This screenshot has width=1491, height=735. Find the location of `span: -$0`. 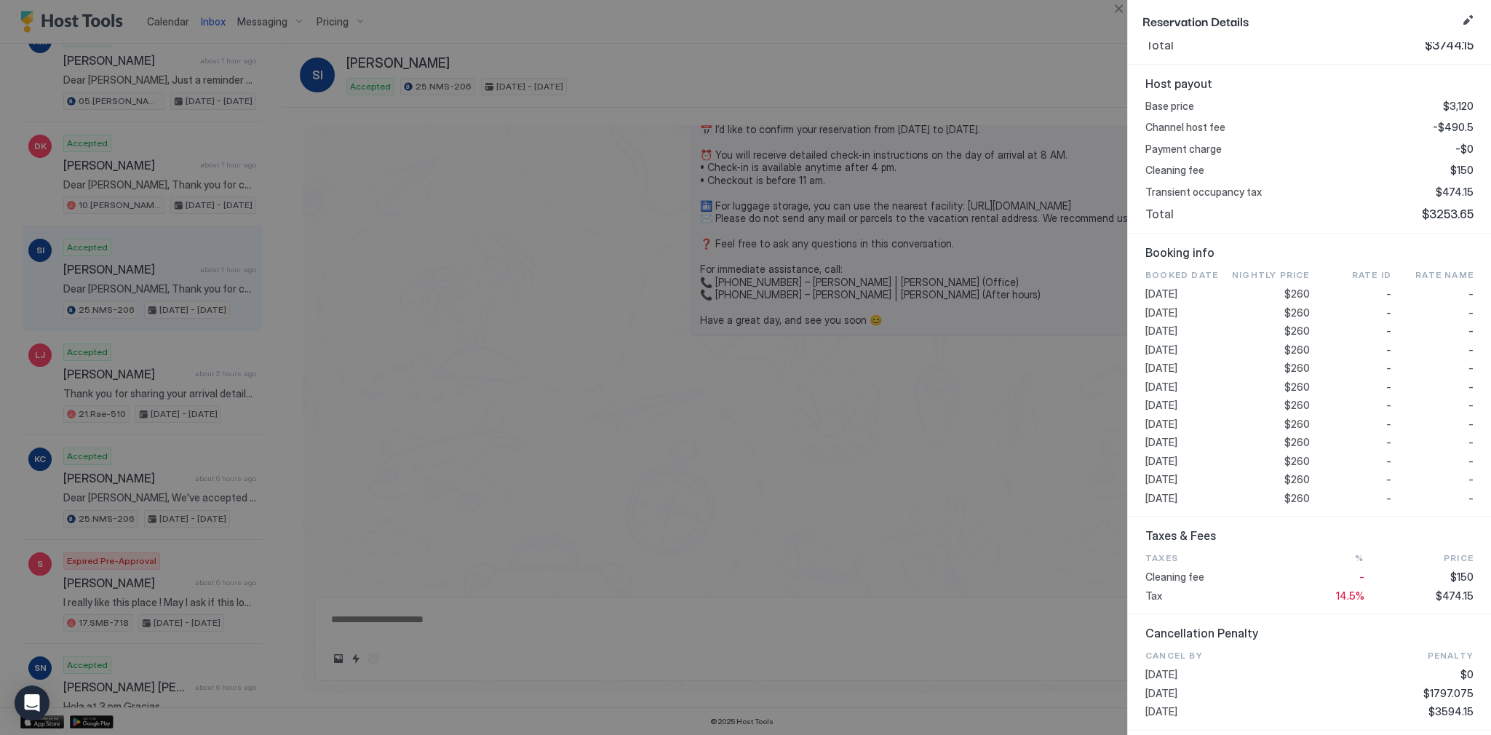

span: -$0 is located at coordinates (1464, 149).